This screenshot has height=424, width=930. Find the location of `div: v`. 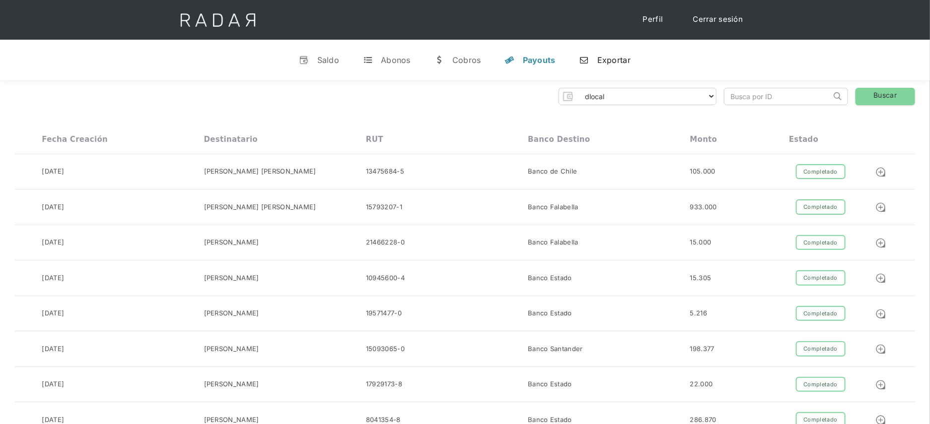

div: v is located at coordinates (304, 60).